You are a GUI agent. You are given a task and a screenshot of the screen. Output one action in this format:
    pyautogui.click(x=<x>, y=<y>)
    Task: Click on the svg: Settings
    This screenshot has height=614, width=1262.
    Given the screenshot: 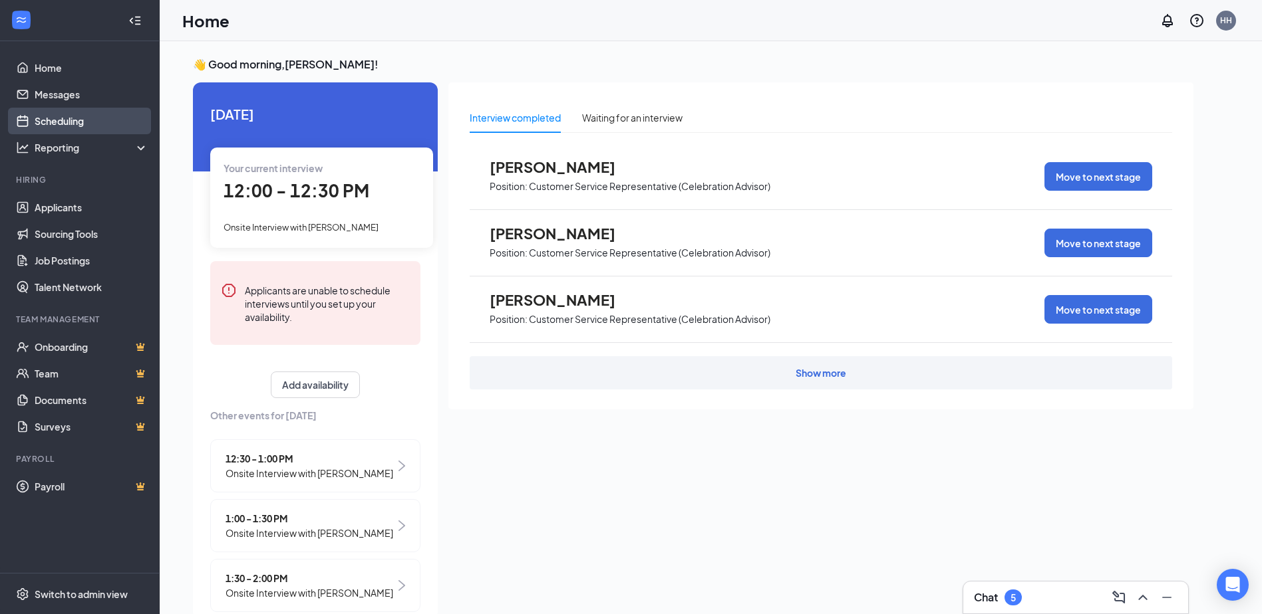 What is the action you would take?
    pyautogui.click(x=23, y=595)
    